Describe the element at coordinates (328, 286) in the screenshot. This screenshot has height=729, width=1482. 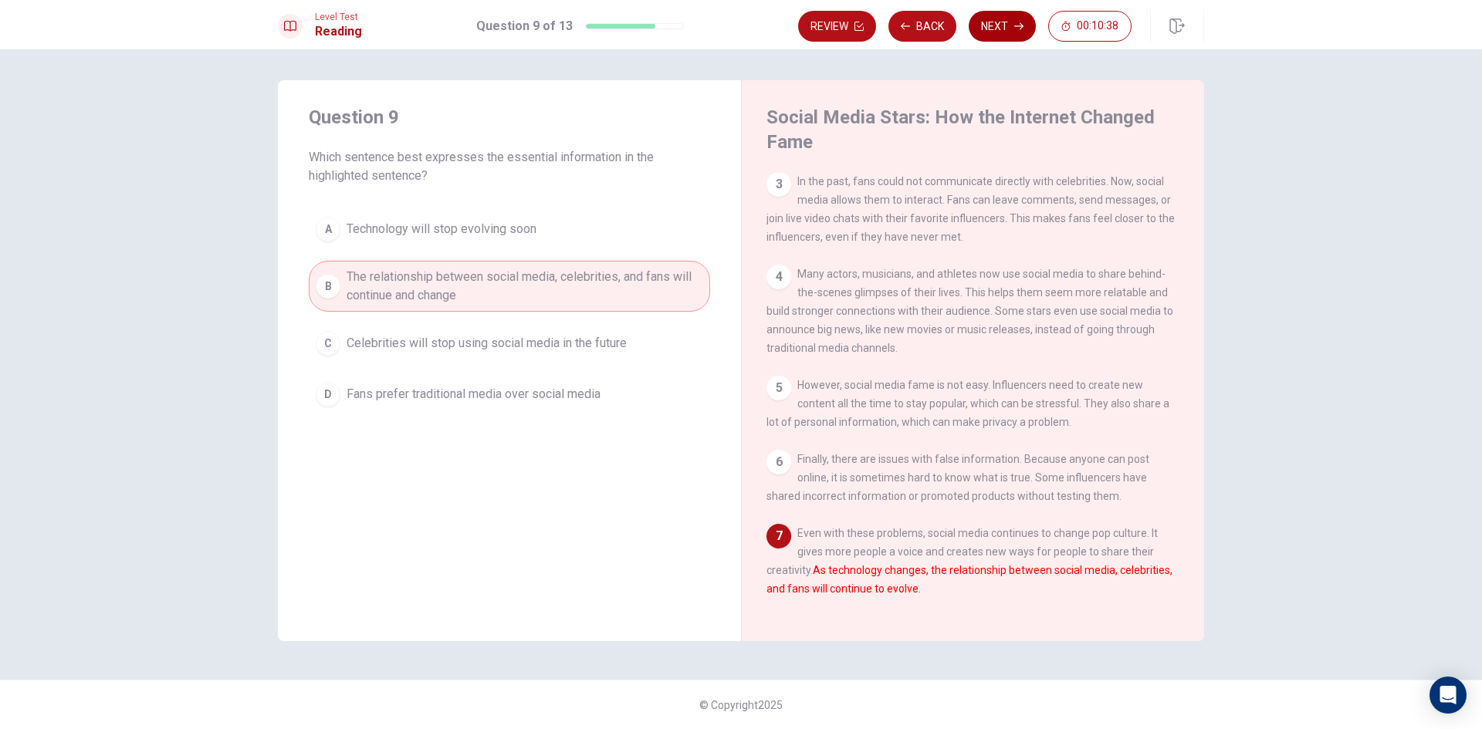
I see `div: B` at that location.